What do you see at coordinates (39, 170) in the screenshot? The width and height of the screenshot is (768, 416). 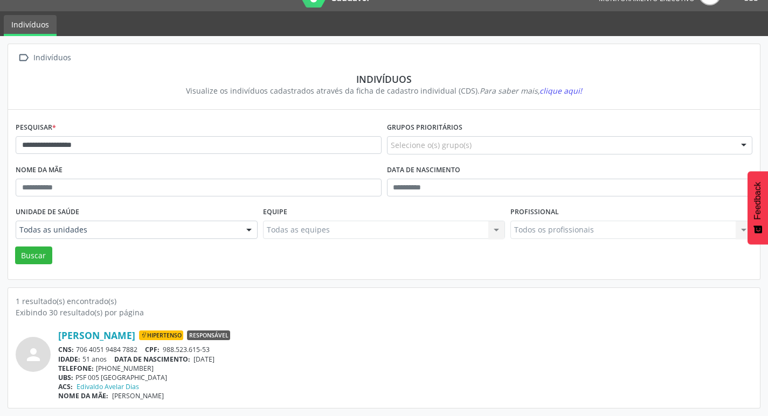 I see `label: Nome da mãe` at bounding box center [39, 170].